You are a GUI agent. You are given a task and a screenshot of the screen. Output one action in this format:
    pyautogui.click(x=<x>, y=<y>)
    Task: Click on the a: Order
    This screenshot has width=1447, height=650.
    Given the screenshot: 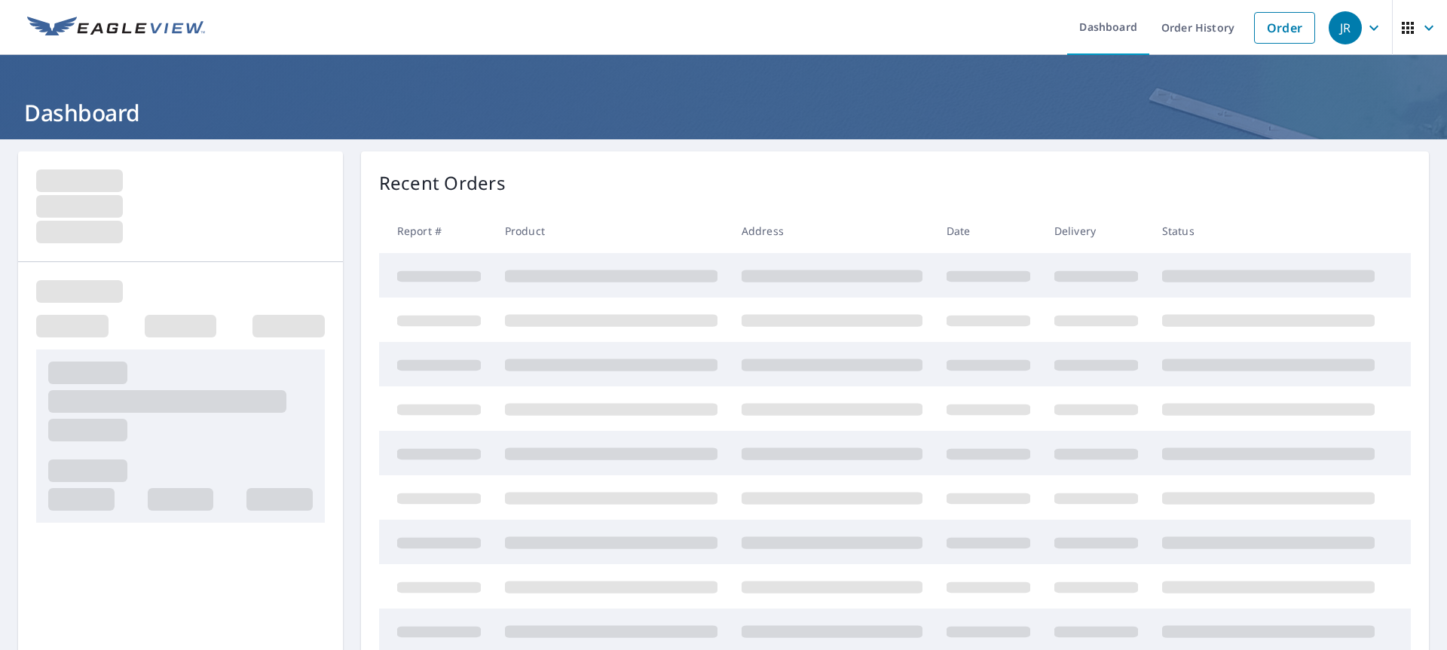 What is the action you would take?
    pyautogui.click(x=1284, y=28)
    